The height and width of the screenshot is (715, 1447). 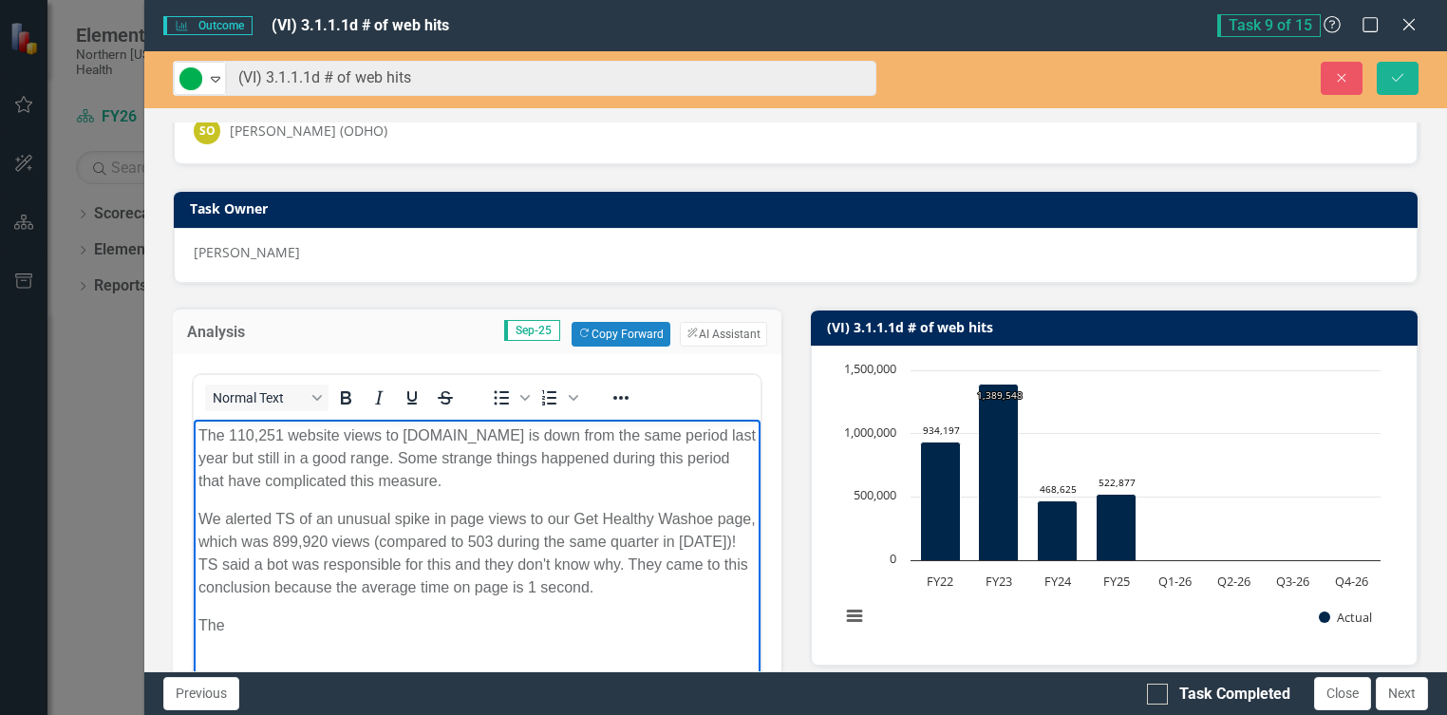 I want to click on text: 934,197, so click(x=941, y=430).